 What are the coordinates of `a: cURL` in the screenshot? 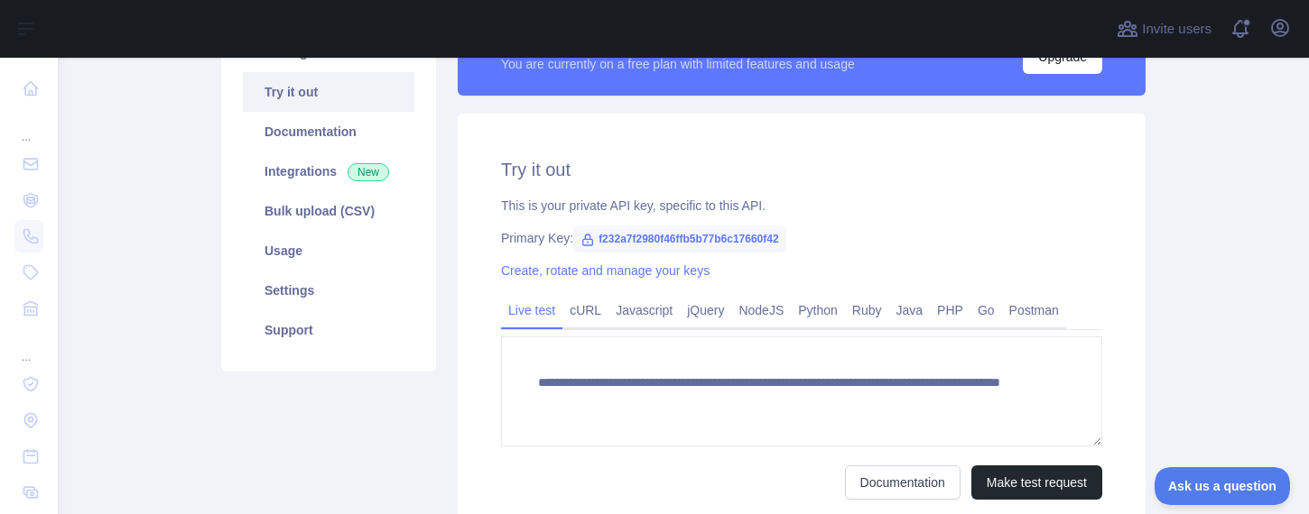 It's located at (585, 310).